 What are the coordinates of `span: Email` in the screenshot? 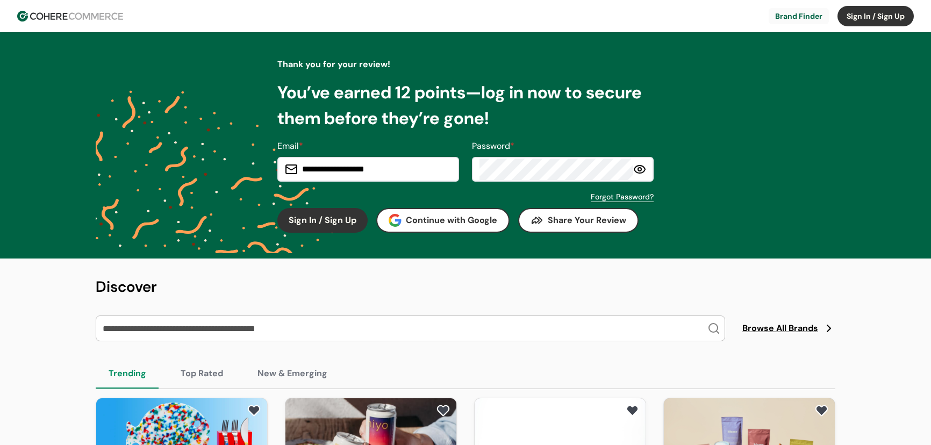 It's located at (288, 146).